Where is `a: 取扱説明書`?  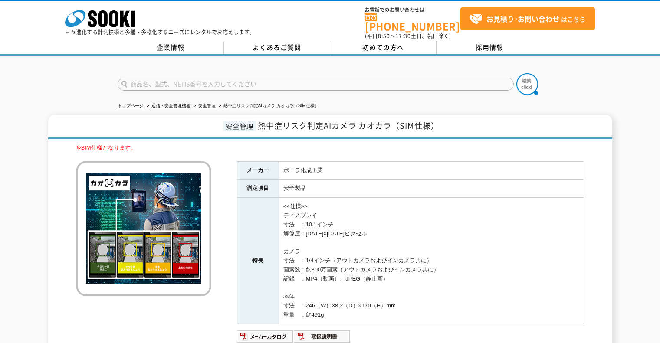 a: 取扱説明書 is located at coordinates (322, 339).